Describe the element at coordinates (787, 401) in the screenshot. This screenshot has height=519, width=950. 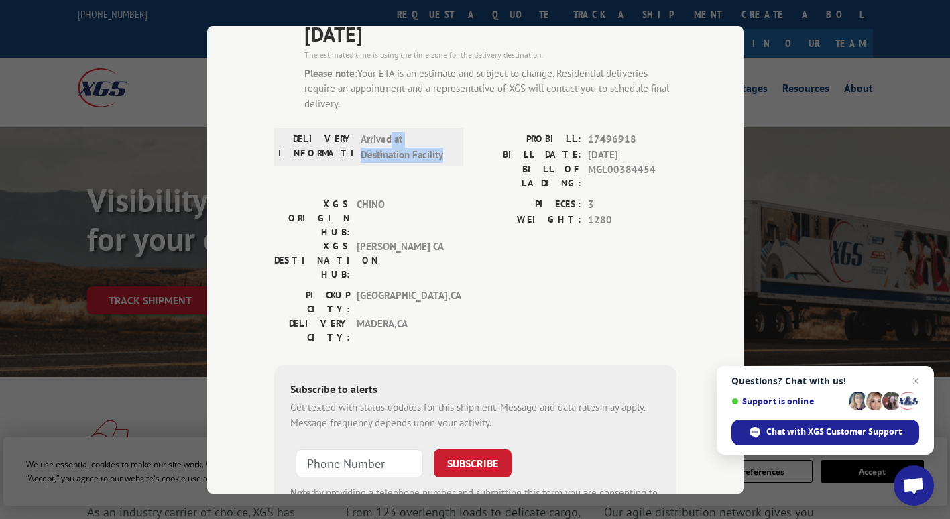
I see `span: Support is online` at that location.